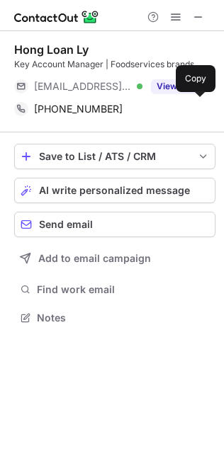 This screenshot has width=224, height=451. What do you see at coordinates (115, 190) in the screenshot?
I see `button: AI write personalized message` at bounding box center [115, 190].